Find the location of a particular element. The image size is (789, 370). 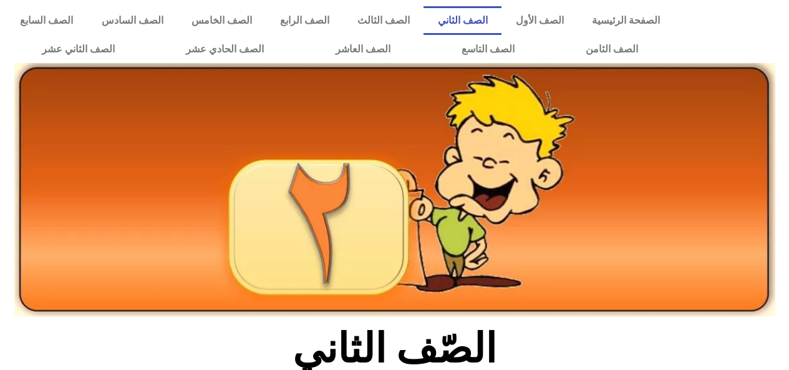

a: الصف الخامس is located at coordinates (221, 21).